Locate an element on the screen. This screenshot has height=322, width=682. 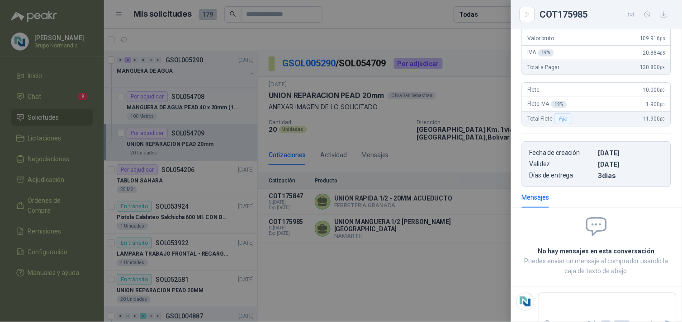
div: COT175985 is located at coordinates (606, 14).